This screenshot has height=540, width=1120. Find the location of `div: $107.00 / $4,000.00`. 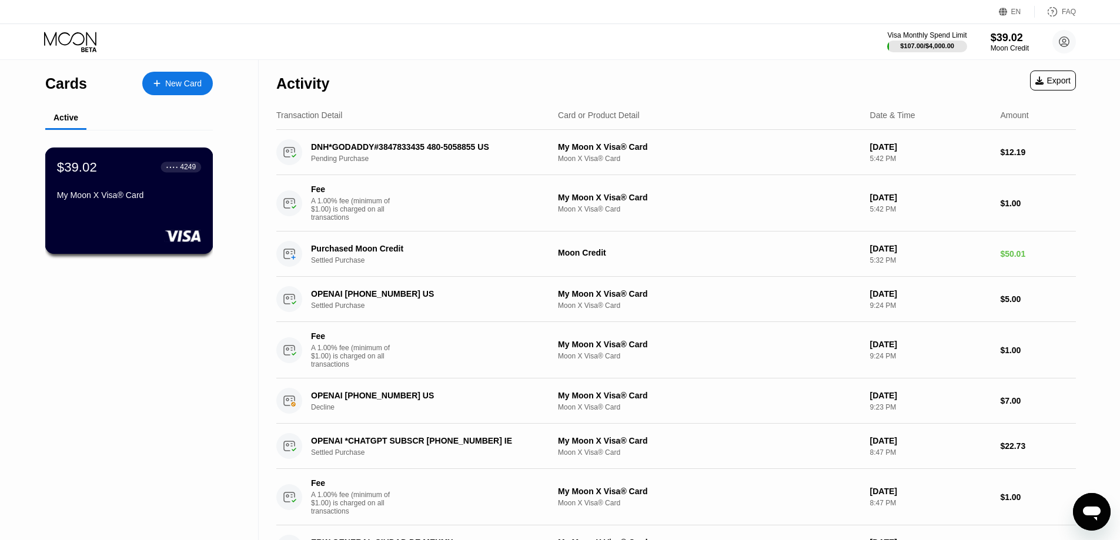

div: $107.00 / $4,000.00 is located at coordinates (927, 46).